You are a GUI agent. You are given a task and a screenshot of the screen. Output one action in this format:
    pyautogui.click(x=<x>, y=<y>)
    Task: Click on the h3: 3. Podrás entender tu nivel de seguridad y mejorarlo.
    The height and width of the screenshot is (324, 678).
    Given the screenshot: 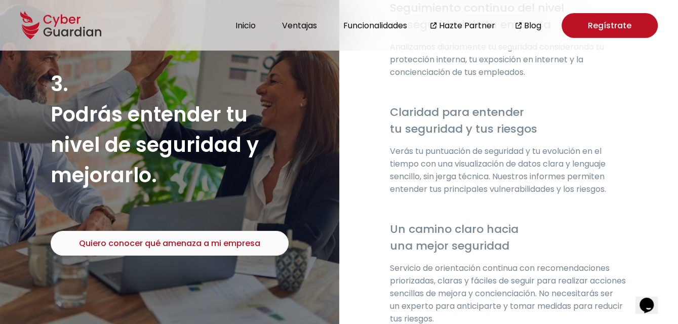 What is the action you would take?
    pyautogui.click(x=170, y=130)
    